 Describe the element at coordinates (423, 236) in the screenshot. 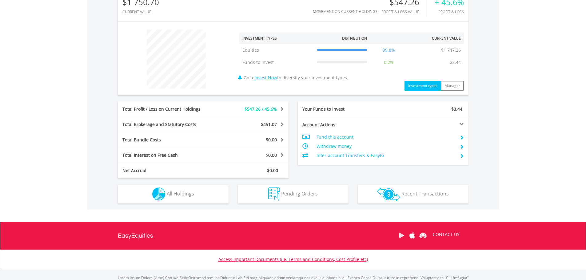

I see `a: Huawei` at that location.